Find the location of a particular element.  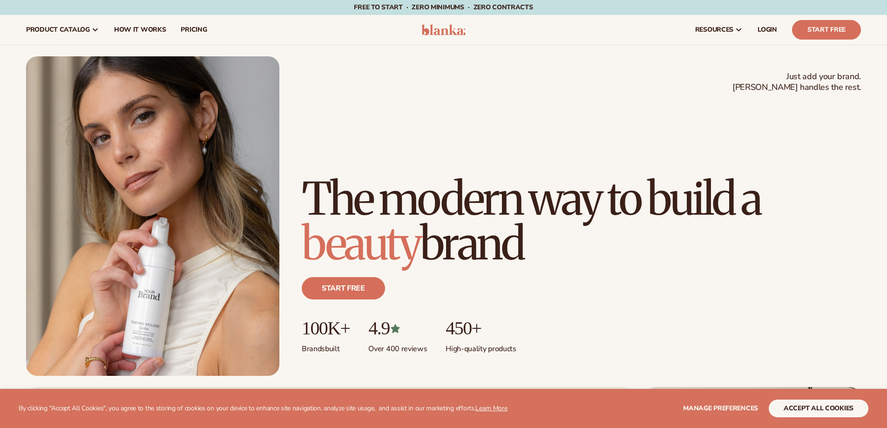

h1: The modern way to build a brand is located at coordinates (581, 221).